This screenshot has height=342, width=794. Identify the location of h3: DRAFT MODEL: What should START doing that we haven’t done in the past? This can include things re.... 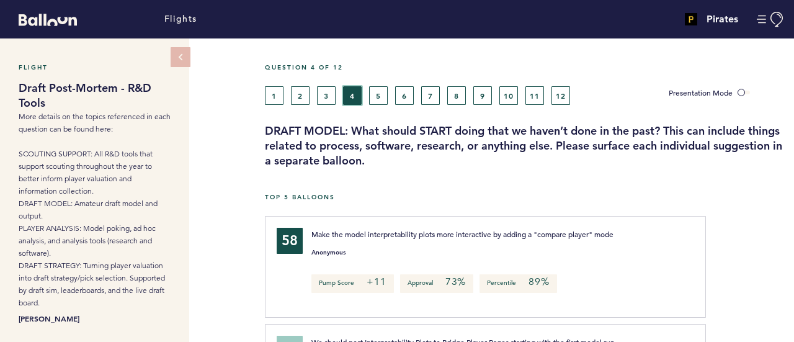
(525, 146).